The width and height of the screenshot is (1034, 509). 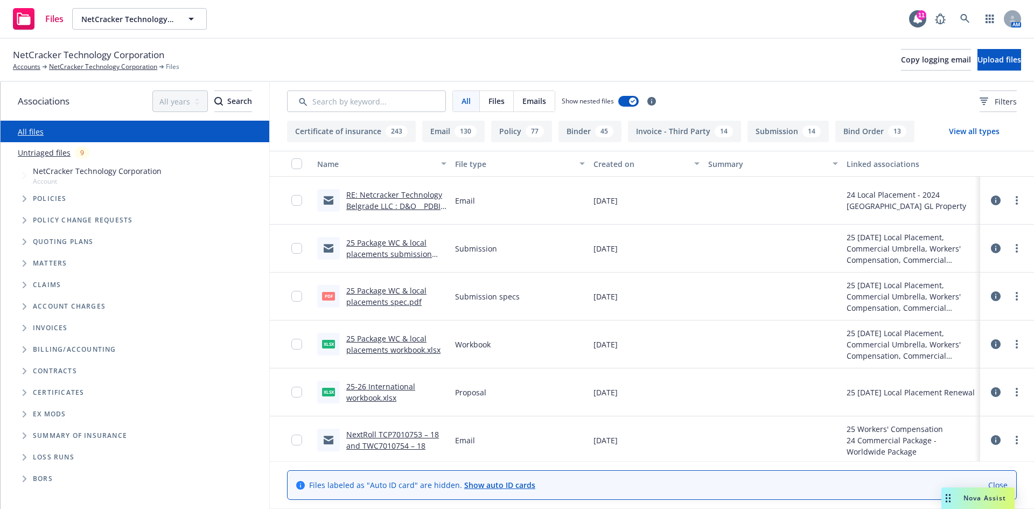 What do you see at coordinates (392, 440) in the screenshot?
I see `a: NextRoll TCP7010753 – 18 and TWC7010754 – 18` at bounding box center [392, 440].